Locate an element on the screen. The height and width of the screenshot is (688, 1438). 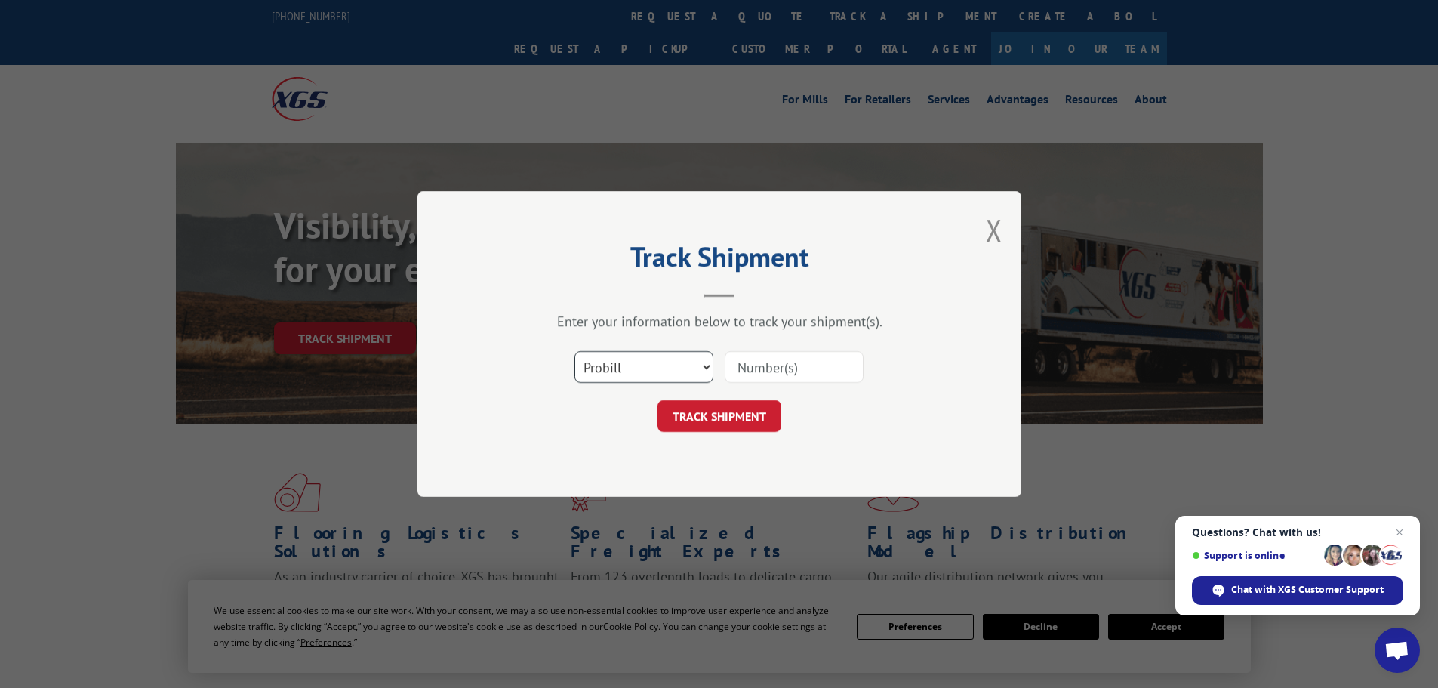
input: Number(s) is located at coordinates (794, 367).